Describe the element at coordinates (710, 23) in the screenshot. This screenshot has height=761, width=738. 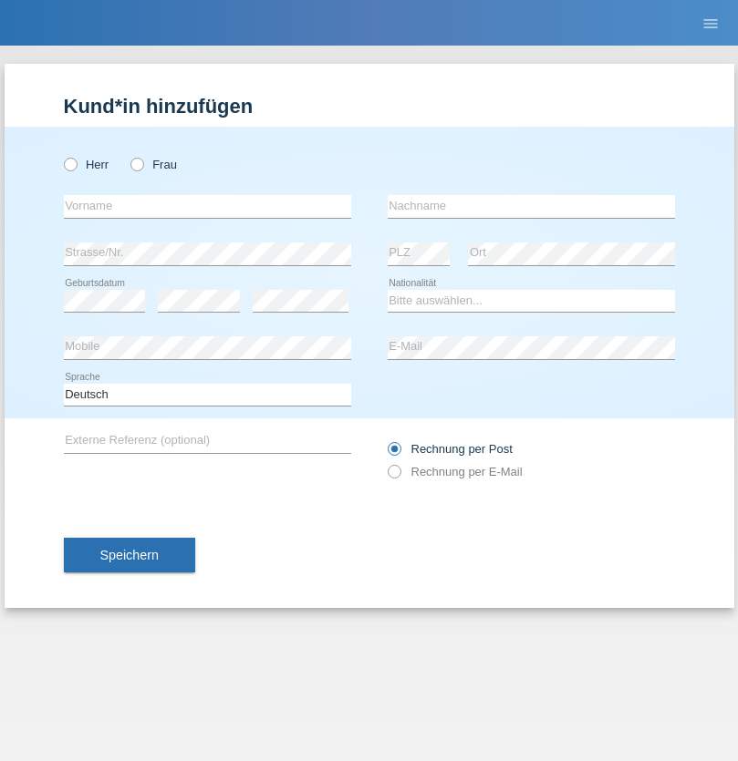
I see `a: menu` at that location.